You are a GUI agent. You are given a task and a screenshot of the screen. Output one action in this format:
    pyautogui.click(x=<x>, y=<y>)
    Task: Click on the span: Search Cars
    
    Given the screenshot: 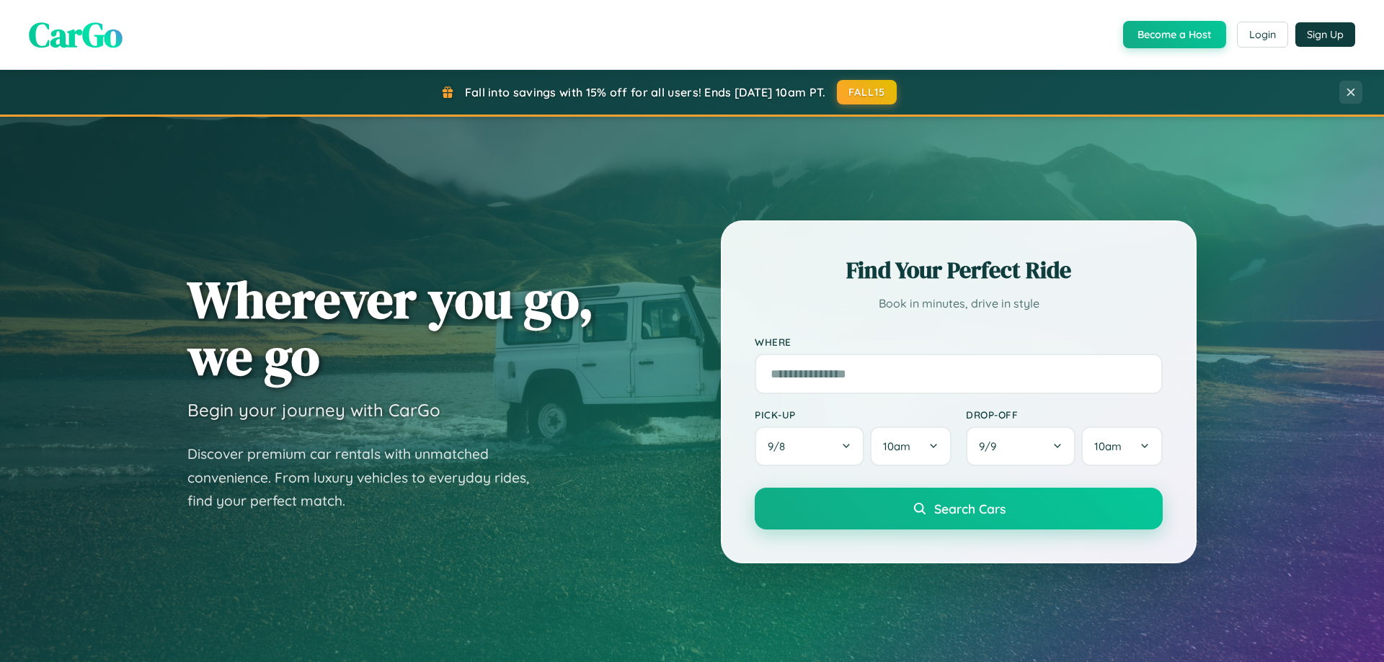 What is the action you would take?
    pyautogui.click(x=970, y=509)
    